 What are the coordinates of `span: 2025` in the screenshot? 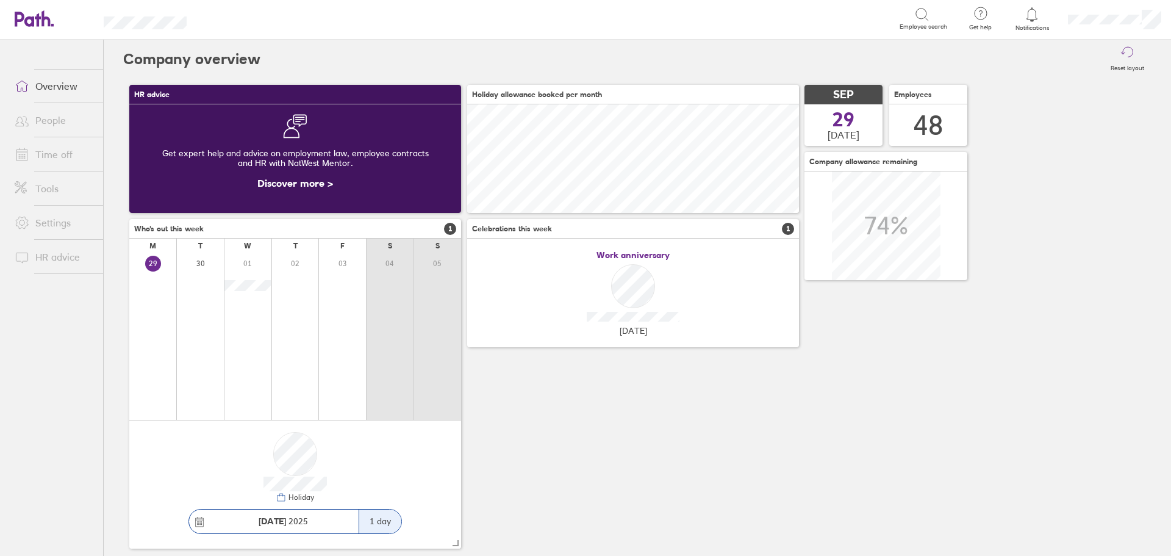 It's located at (283, 521).